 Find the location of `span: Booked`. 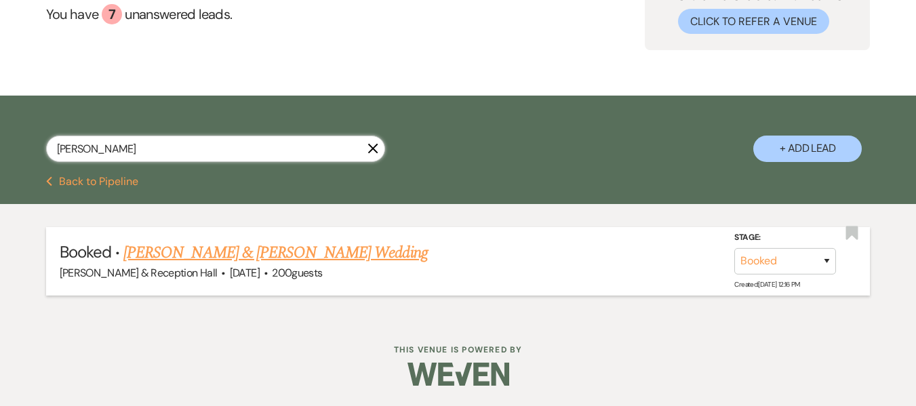

span: Booked is located at coordinates (85, 251).